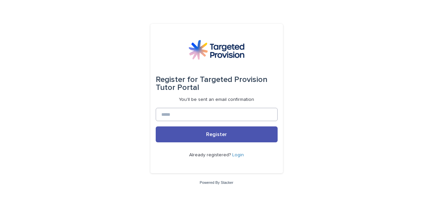 The height and width of the screenshot is (216, 433). Describe the element at coordinates (216, 50) in the screenshot. I see `img: M5nRWzHhSzIhMunXDL62` at that location.